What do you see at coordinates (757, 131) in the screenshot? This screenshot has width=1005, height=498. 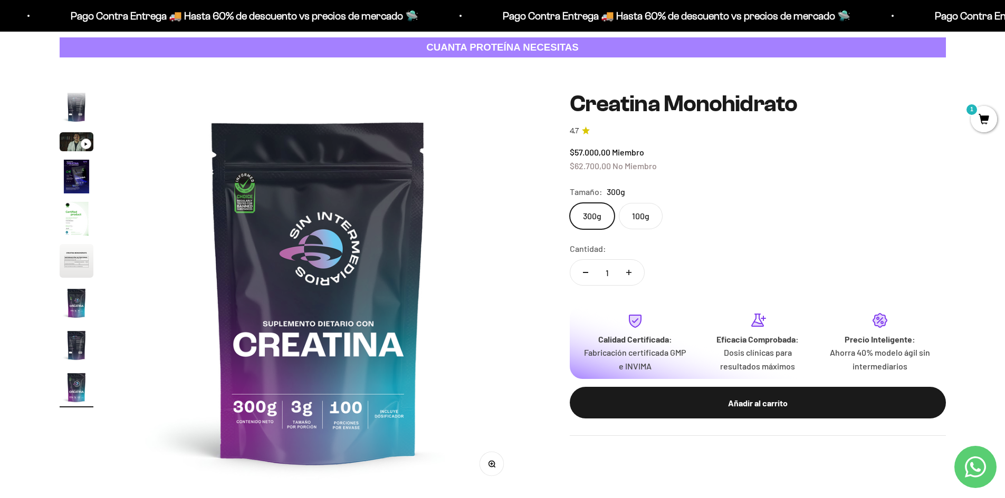 I see `a: 4.74.7 de 5.0 estrellas` at bounding box center [757, 131].